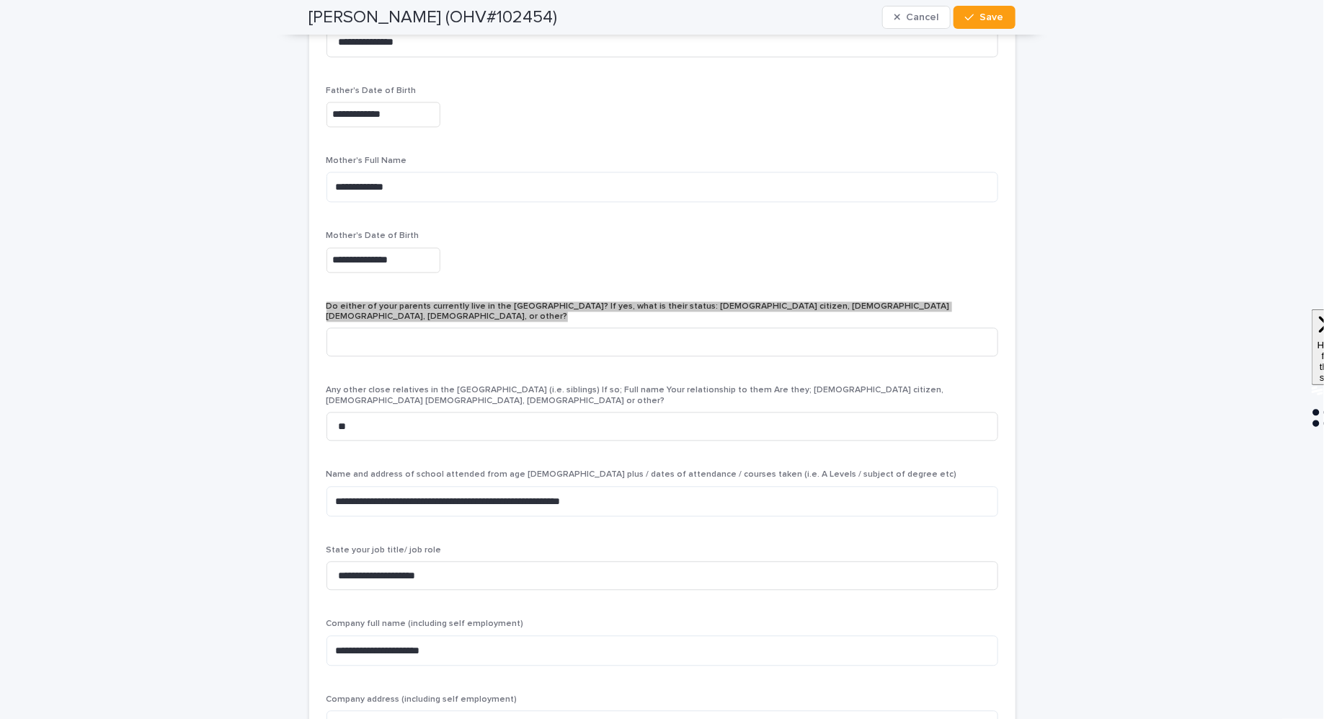 The width and height of the screenshot is (1324, 719). I want to click on span: Mother's Full Name, so click(367, 161).